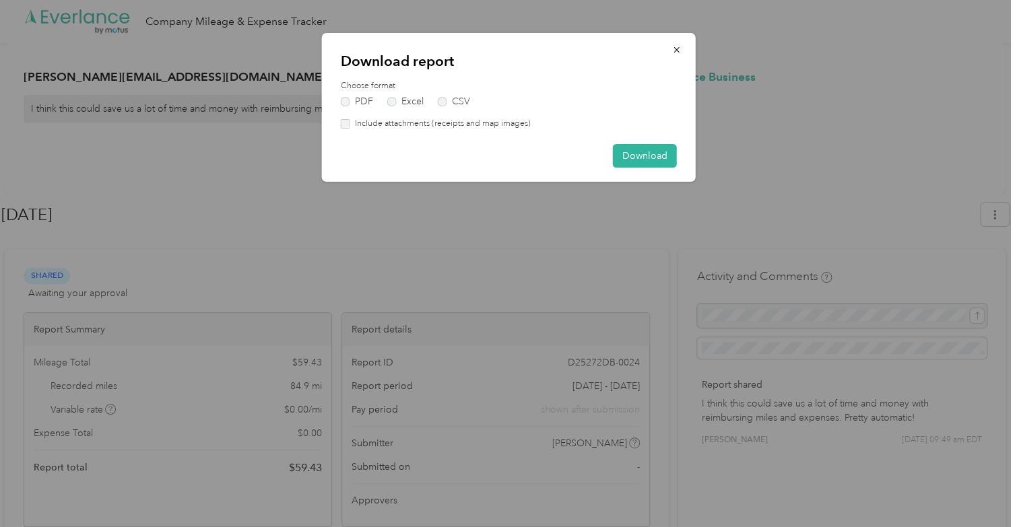 The image size is (1017, 527). I want to click on p: Download report, so click(509, 61).